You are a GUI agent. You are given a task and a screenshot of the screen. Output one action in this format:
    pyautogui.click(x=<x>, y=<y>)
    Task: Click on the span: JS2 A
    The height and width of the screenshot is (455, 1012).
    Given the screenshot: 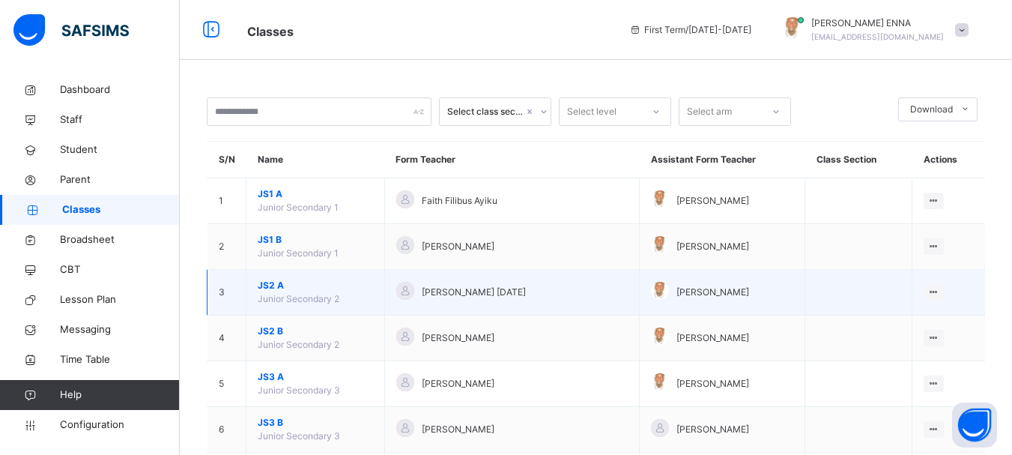 What is the action you would take?
    pyautogui.click(x=315, y=285)
    